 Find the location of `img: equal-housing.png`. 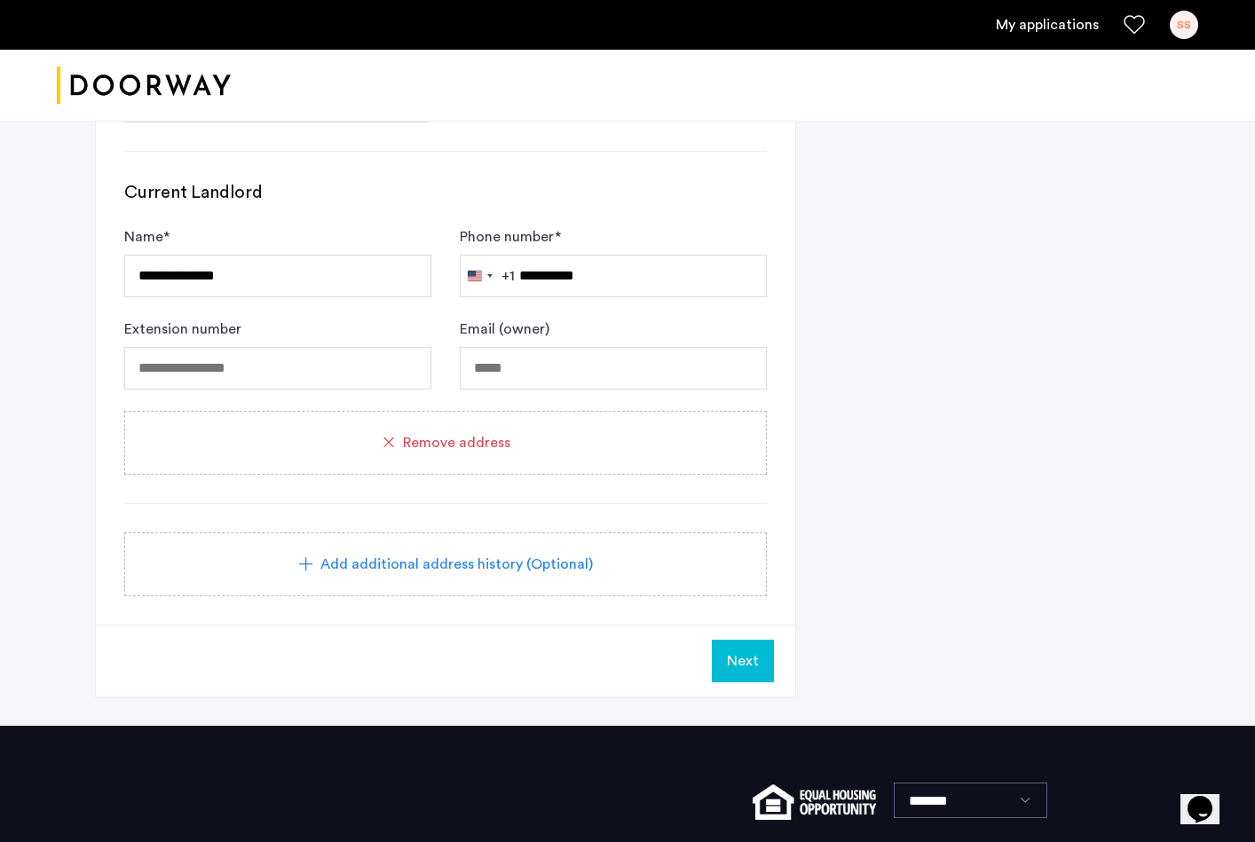

img: equal-housing.png is located at coordinates (814, 803).